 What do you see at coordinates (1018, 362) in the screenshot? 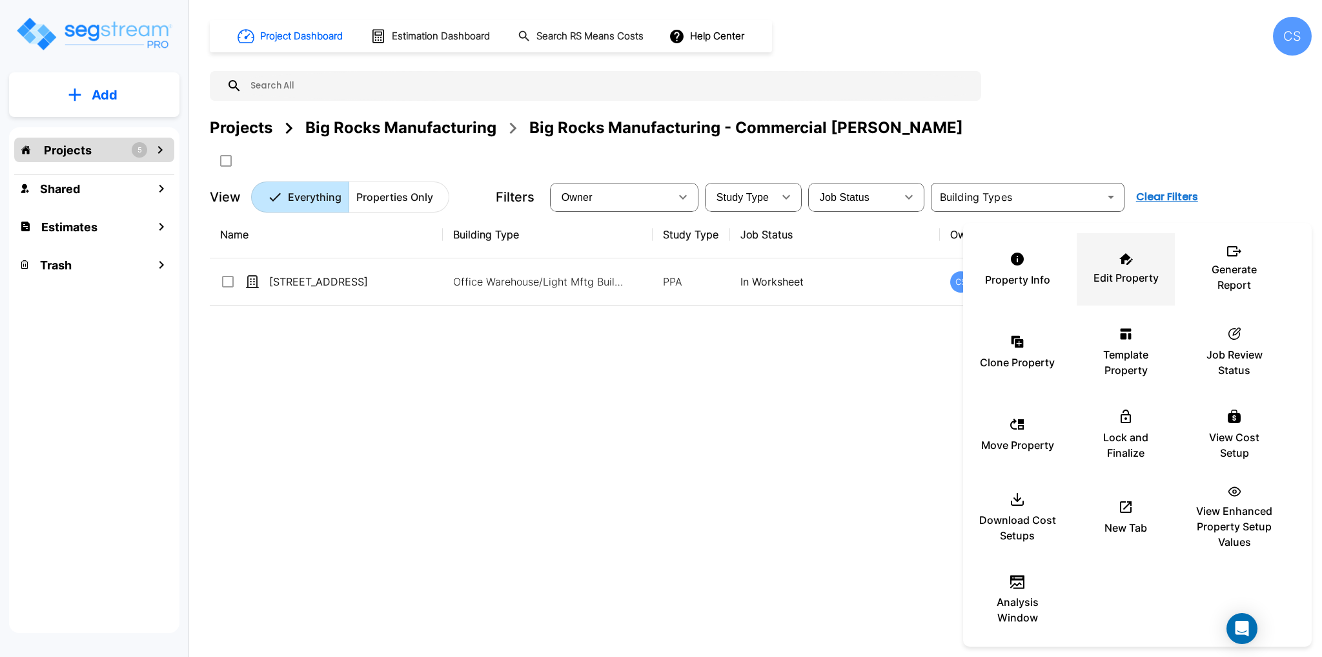
I see `p: Clone Property` at bounding box center [1018, 362].